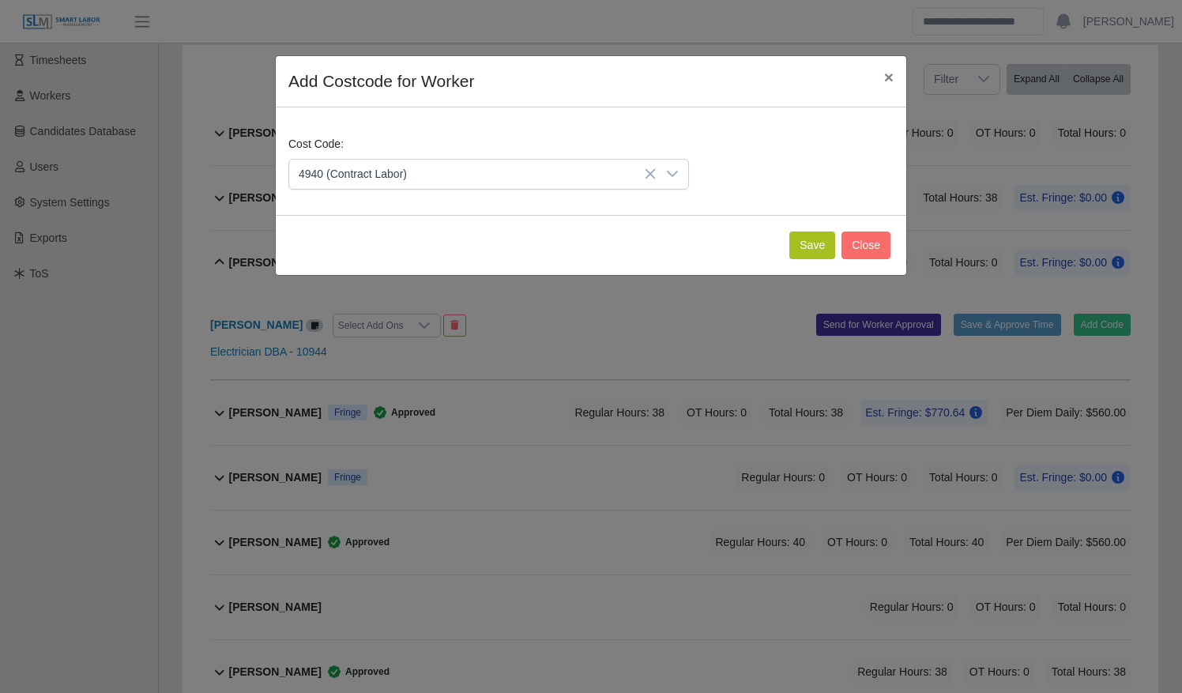 Image resolution: width=1182 pixels, height=693 pixels. What do you see at coordinates (316, 144) in the screenshot?
I see `label: Cost Code:` at bounding box center [316, 144].